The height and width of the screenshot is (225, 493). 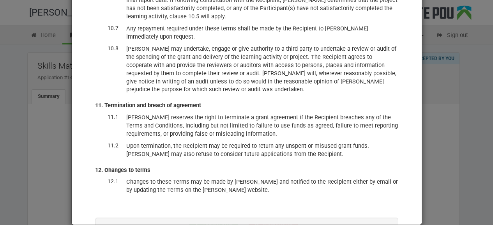 I want to click on dt: 10.7, so click(x=107, y=28).